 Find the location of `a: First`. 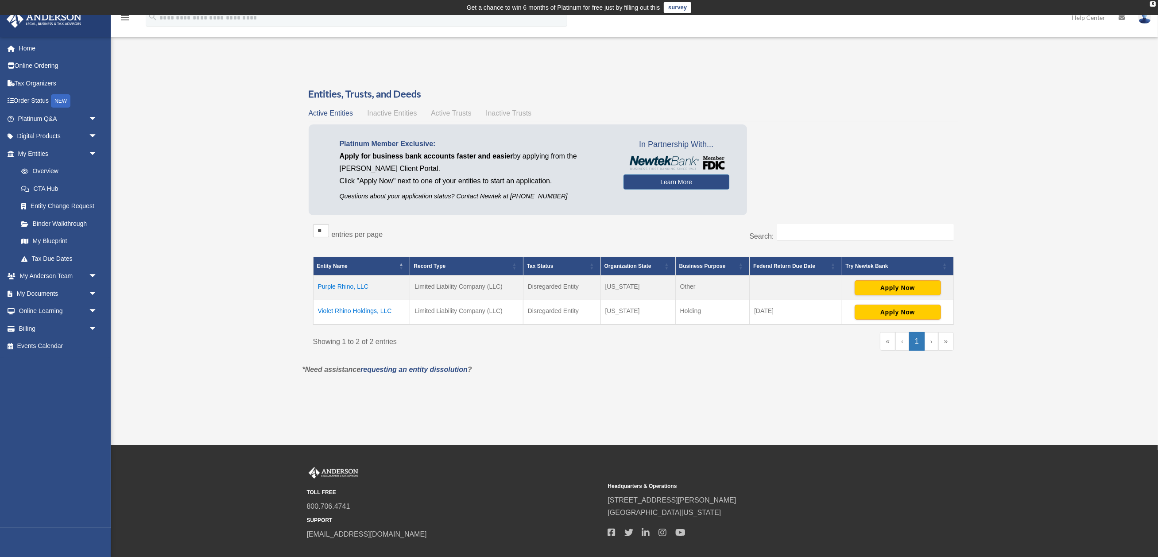

a: First is located at coordinates (887, 341).